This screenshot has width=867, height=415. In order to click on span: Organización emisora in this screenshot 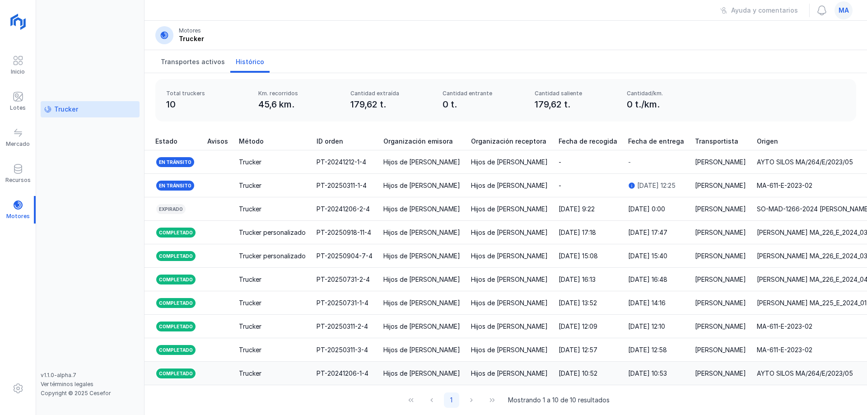, I will do `click(418, 141)`.